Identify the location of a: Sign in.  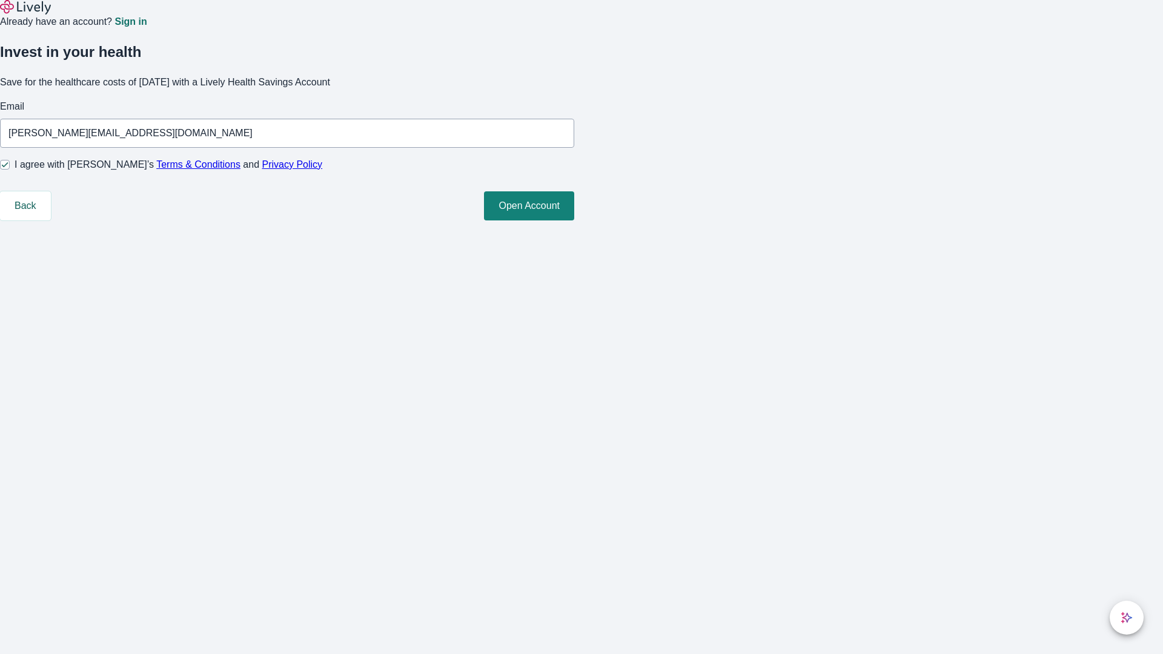
(130, 22).